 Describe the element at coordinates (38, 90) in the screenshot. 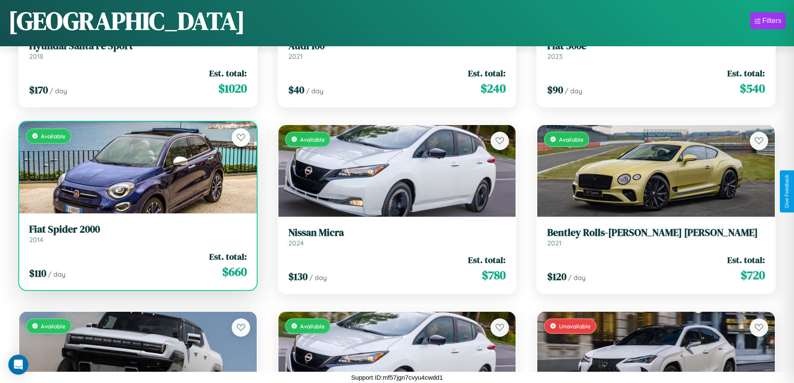

I see `span: $ 170` at that location.